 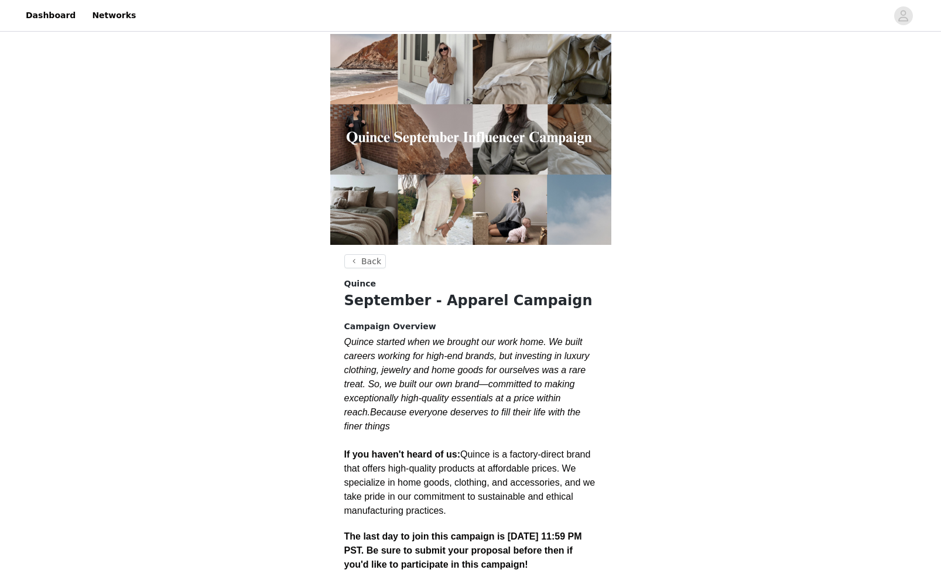 What do you see at coordinates (471, 326) in the screenshot?
I see `h4: Campaign Overview` at bounding box center [471, 326].